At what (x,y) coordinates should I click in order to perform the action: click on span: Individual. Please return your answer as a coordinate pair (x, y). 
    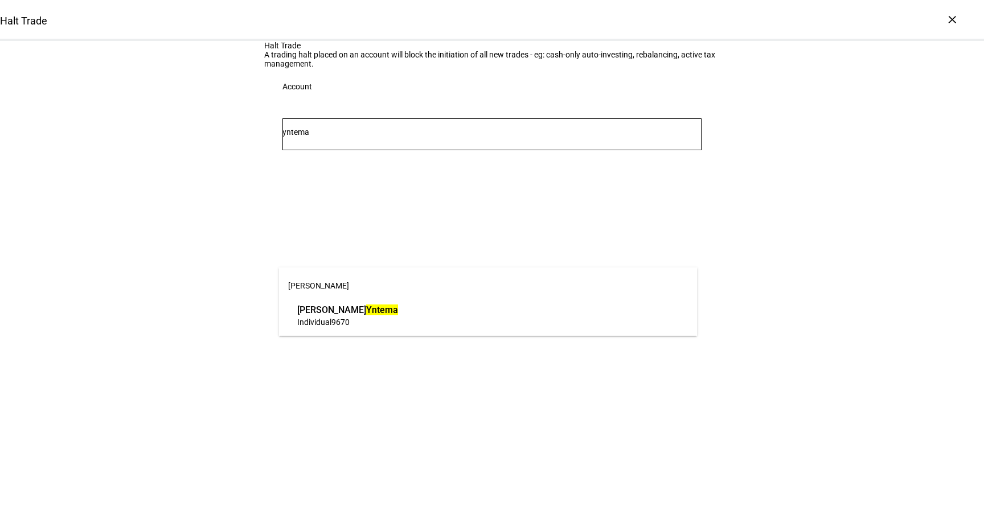
    Looking at the image, I should click on (314, 322).